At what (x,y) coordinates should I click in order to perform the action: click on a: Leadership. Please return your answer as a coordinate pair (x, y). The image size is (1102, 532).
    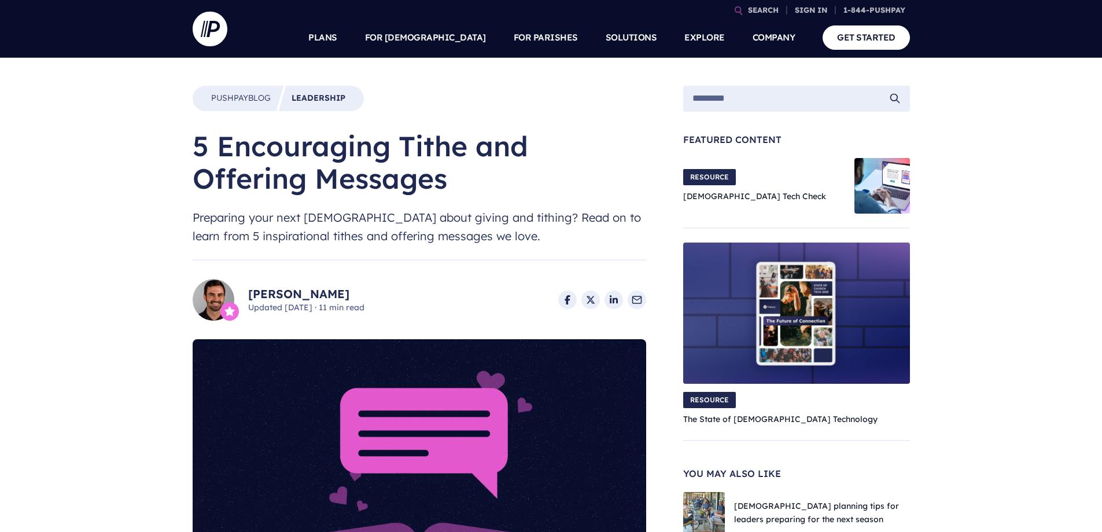
    Looking at the image, I should click on (318, 98).